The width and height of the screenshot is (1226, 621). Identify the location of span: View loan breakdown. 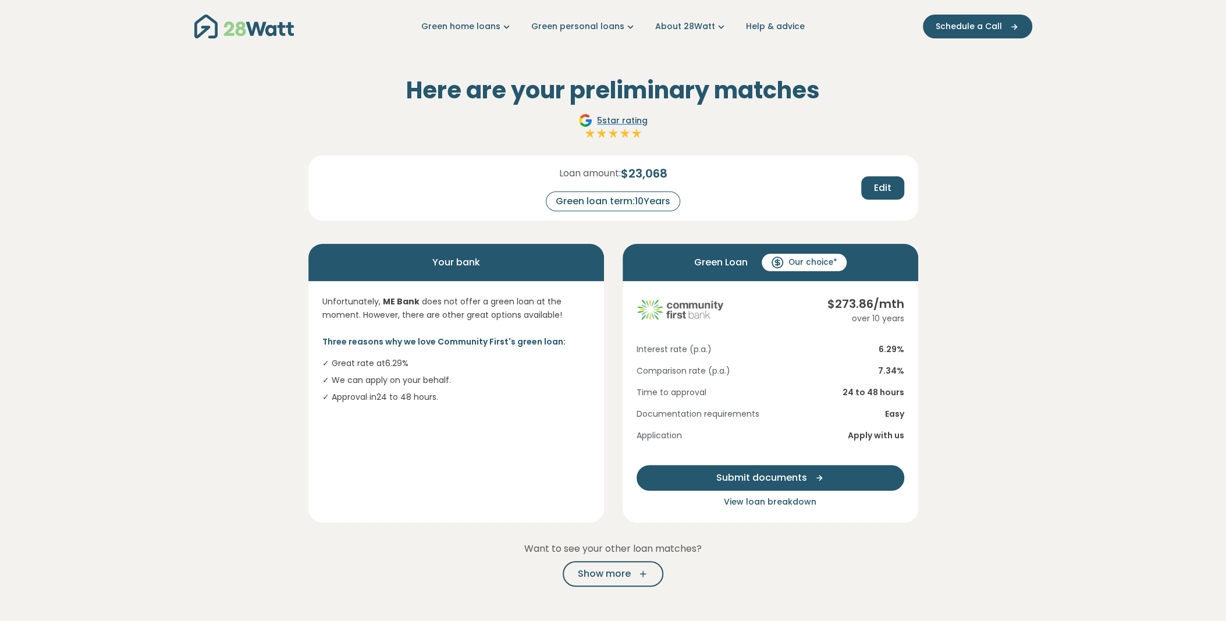
(770, 501).